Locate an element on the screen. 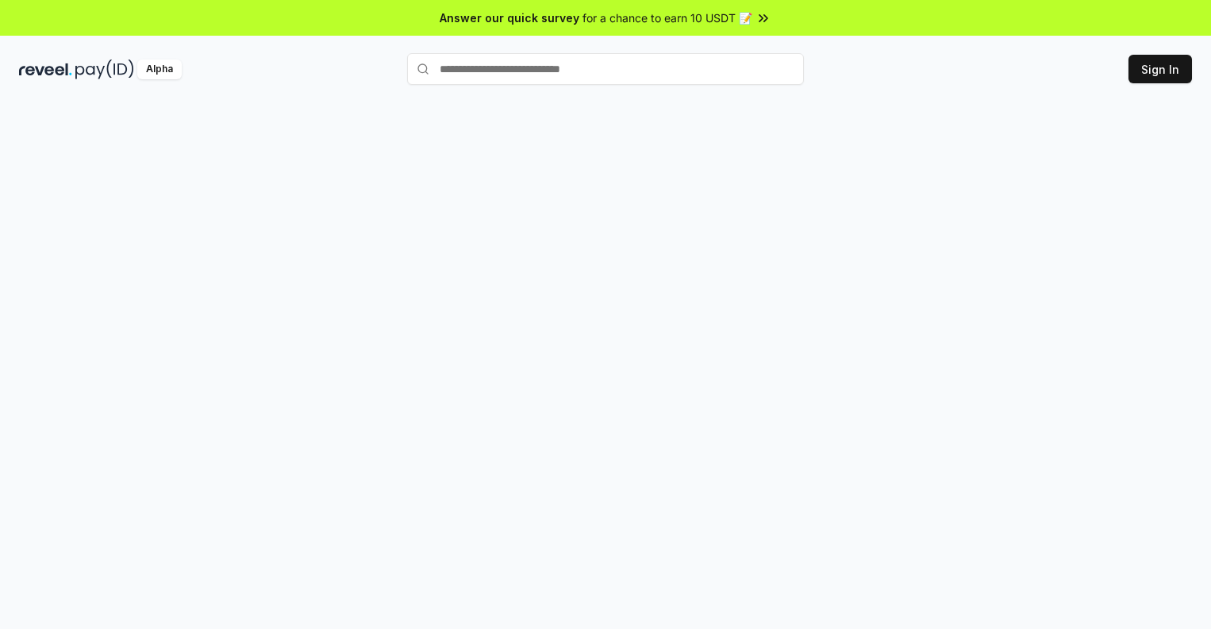  img: pay_id is located at coordinates (105, 69).